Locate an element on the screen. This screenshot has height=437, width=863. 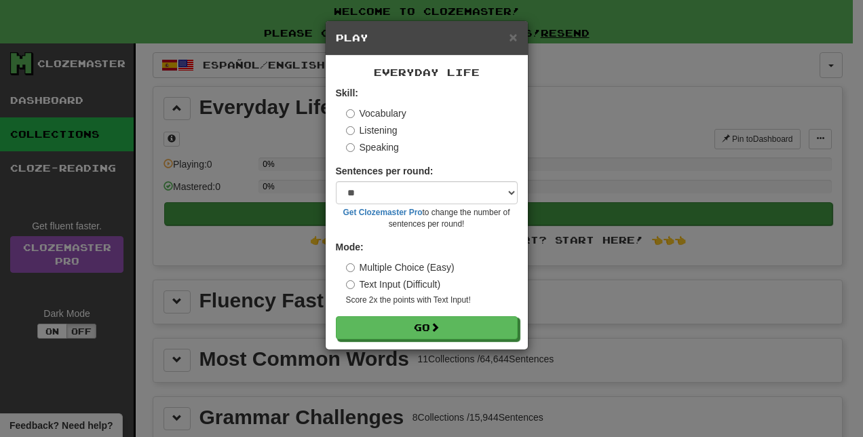
input: Text Input (Difficult) is located at coordinates (350, 284).